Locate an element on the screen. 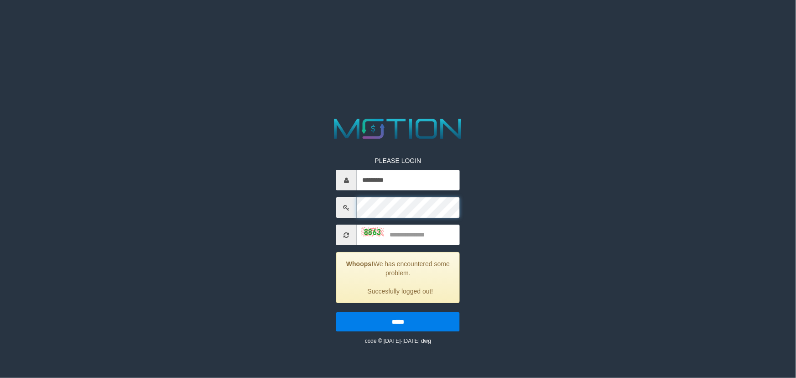 The height and width of the screenshot is (378, 796). strong: Whoops! is located at coordinates (360, 264).